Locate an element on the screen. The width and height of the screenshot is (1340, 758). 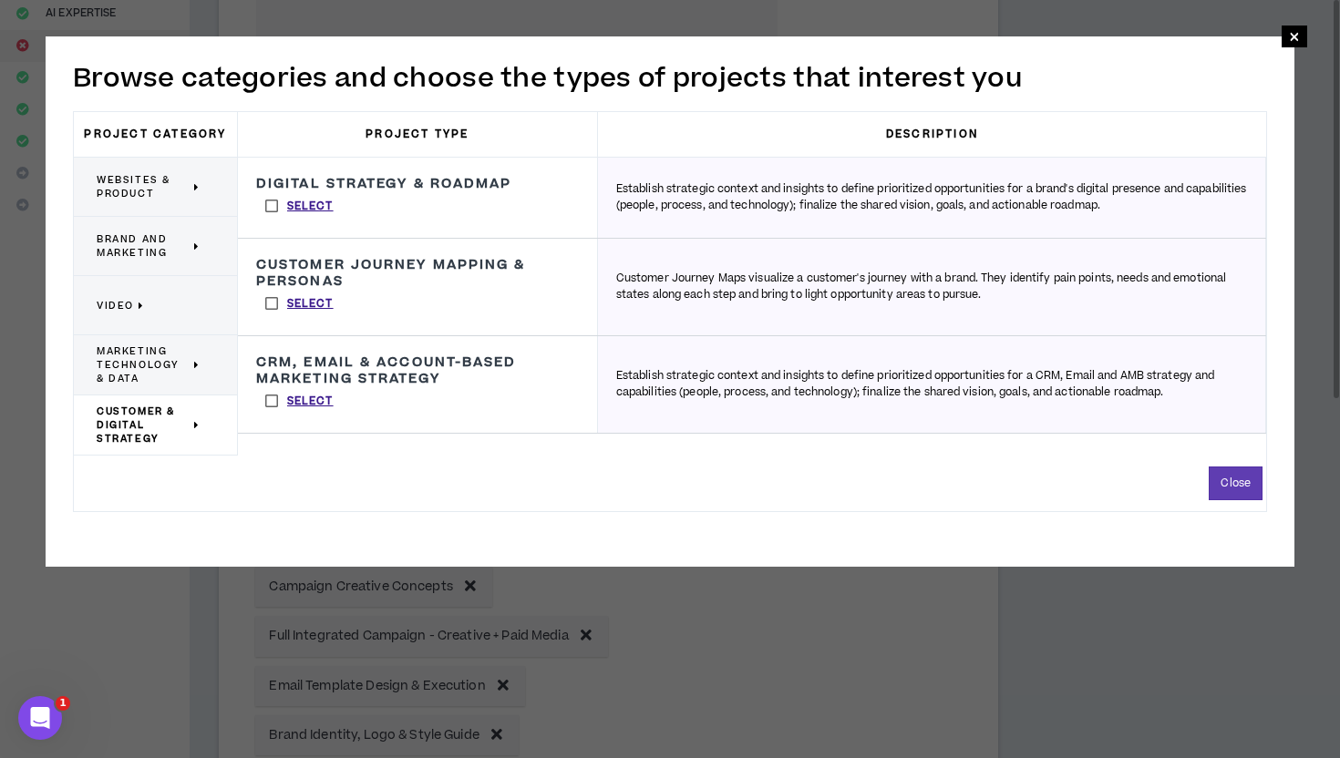
p: Establish strategic context and insights to define prioritized opportunities for a CRM, Email and... is located at coordinates (931, 385).